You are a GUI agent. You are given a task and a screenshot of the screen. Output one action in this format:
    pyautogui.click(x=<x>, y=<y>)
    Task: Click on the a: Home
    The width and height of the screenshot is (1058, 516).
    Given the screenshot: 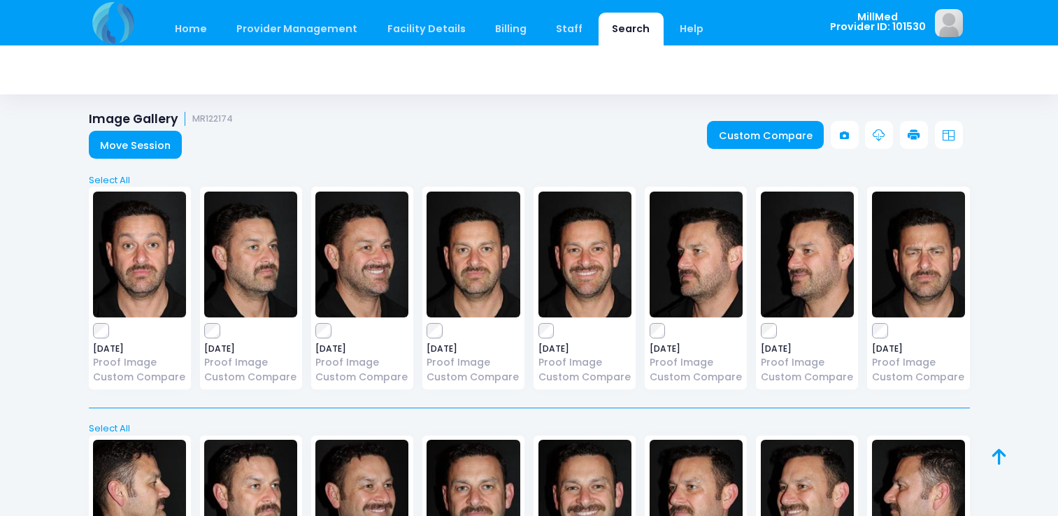 What is the action you would take?
    pyautogui.click(x=191, y=29)
    